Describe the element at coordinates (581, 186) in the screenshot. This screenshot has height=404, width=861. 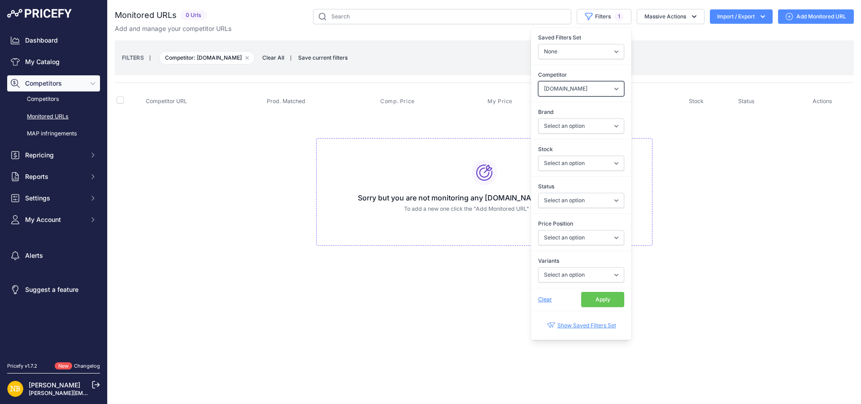
I see `label: Status` at that location.